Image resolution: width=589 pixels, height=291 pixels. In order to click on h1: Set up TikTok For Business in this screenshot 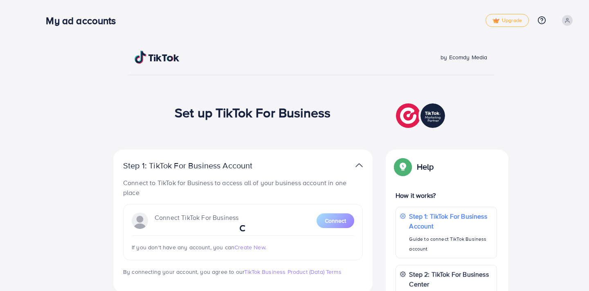, I will do `click(252, 112)`.